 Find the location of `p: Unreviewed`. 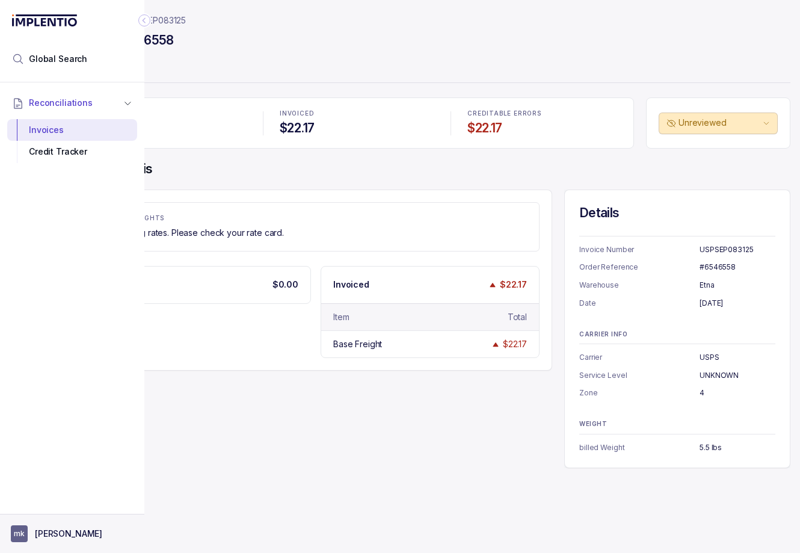

p: Unreviewed is located at coordinates (719, 123).